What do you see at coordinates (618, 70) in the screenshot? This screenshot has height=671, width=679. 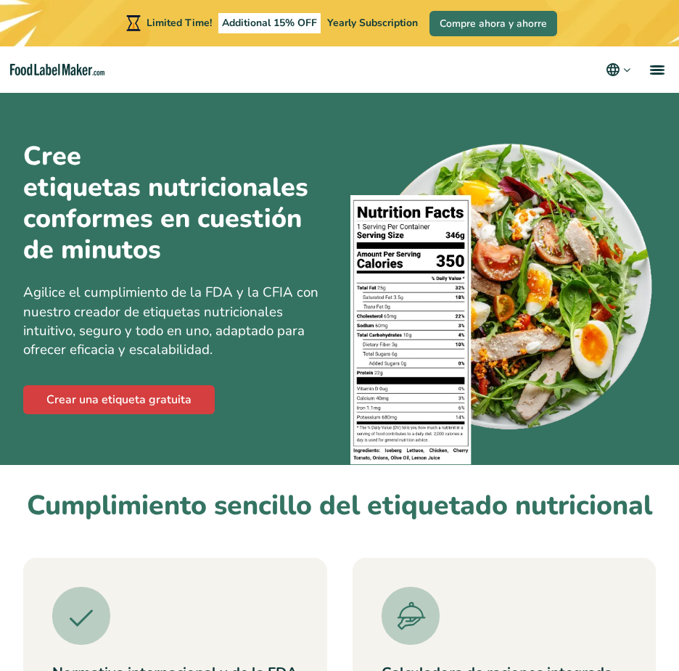 I see `button: Change language` at bounding box center [618, 70].